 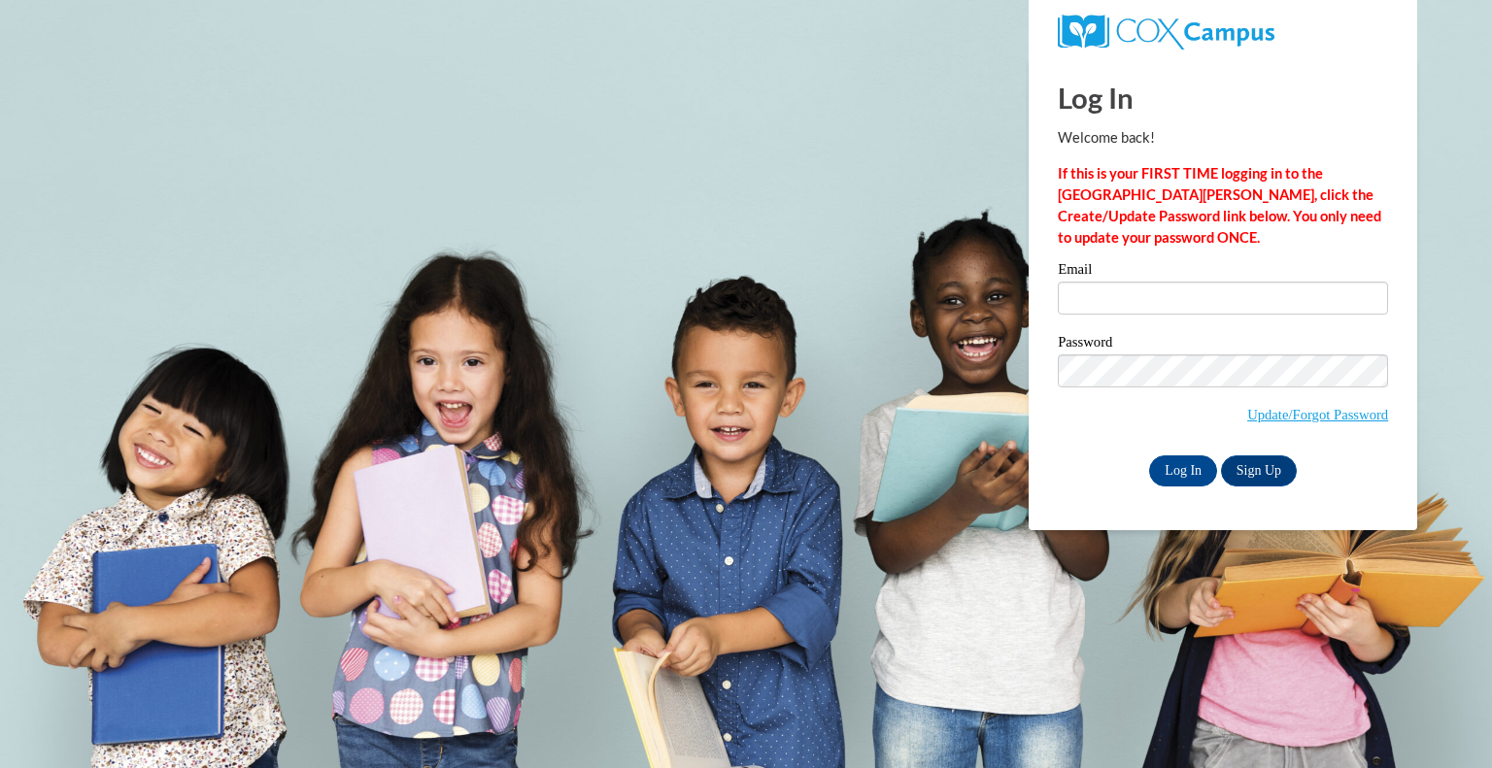 What do you see at coordinates (1165, 32) in the screenshot?
I see `img: COX Campus` at bounding box center [1165, 32].